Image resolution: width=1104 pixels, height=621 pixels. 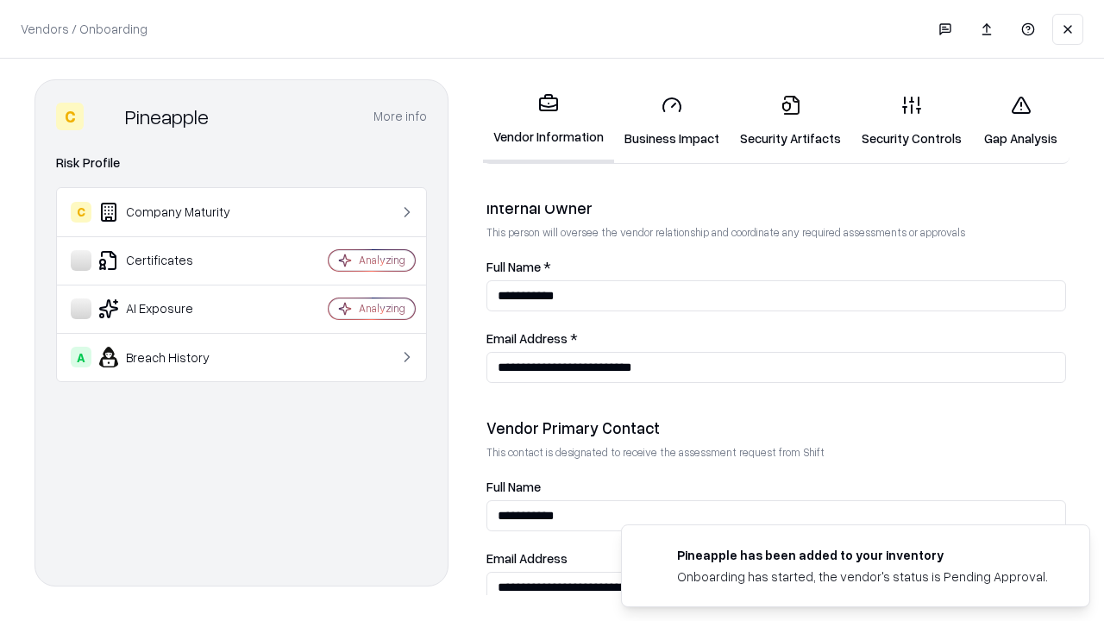 I want to click on label: Full Name *, so click(x=776, y=266).